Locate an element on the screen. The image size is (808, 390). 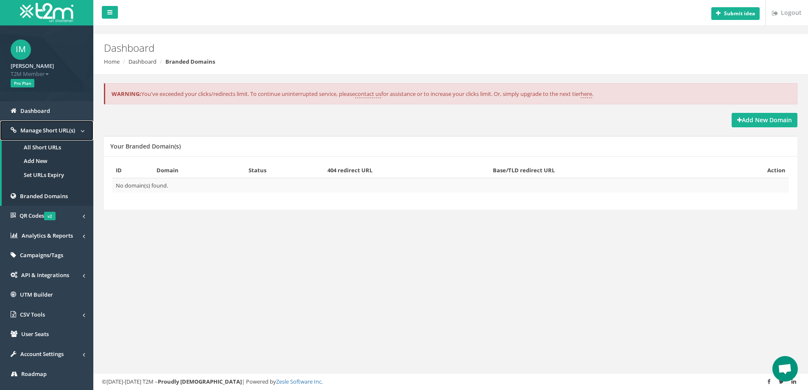
span: v2 is located at coordinates (50, 216).